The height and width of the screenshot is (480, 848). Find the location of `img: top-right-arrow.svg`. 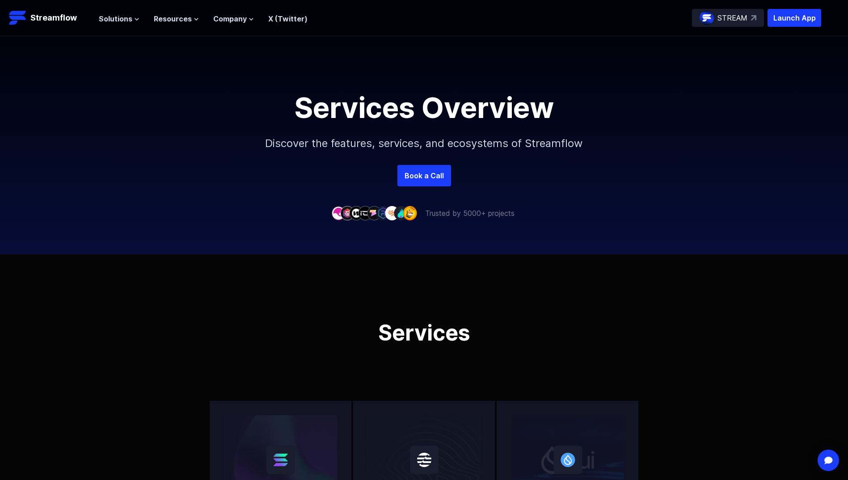

img: top-right-arrow.svg is located at coordinates (753, 18).